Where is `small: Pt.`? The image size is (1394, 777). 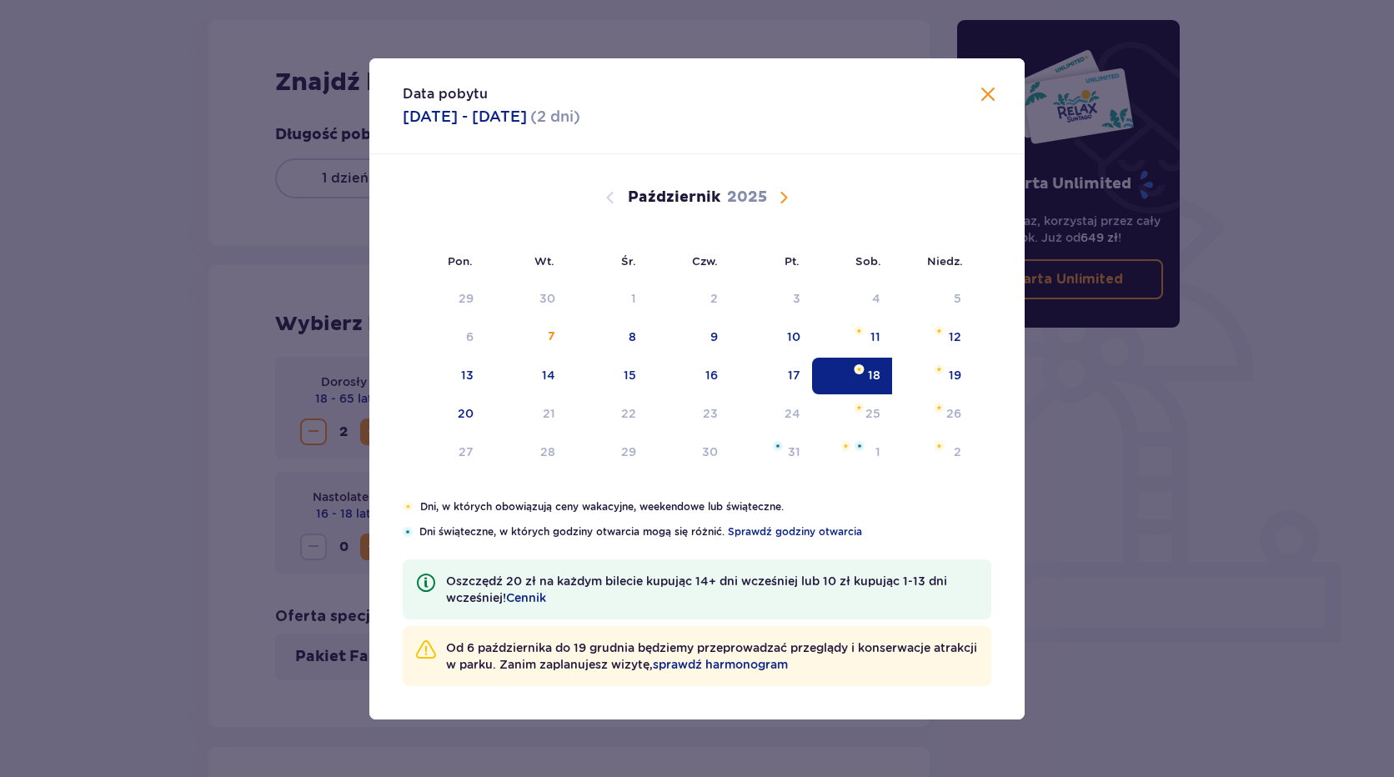
small: Pt. is located at coordinates (792, 261).